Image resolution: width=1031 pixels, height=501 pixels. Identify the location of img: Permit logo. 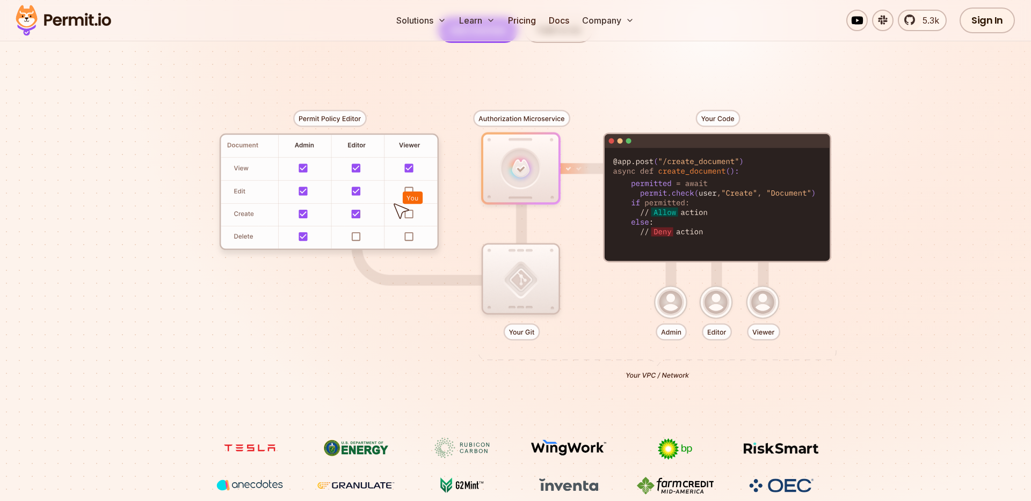
(63, 20).